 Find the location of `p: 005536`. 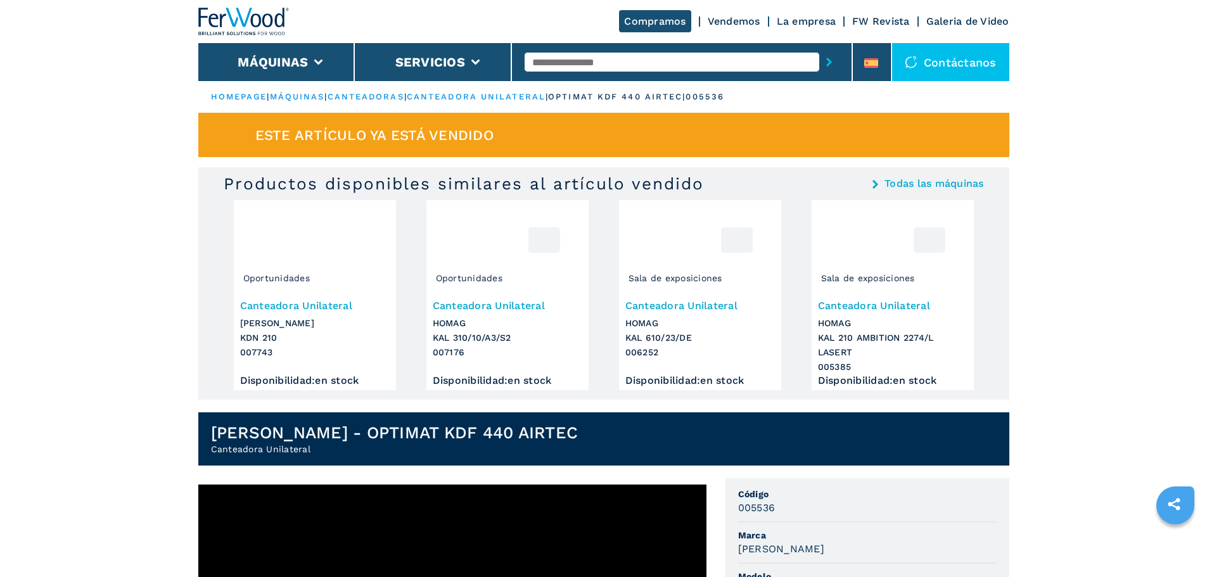

p: 005536 is located at coordinates (705, 97).